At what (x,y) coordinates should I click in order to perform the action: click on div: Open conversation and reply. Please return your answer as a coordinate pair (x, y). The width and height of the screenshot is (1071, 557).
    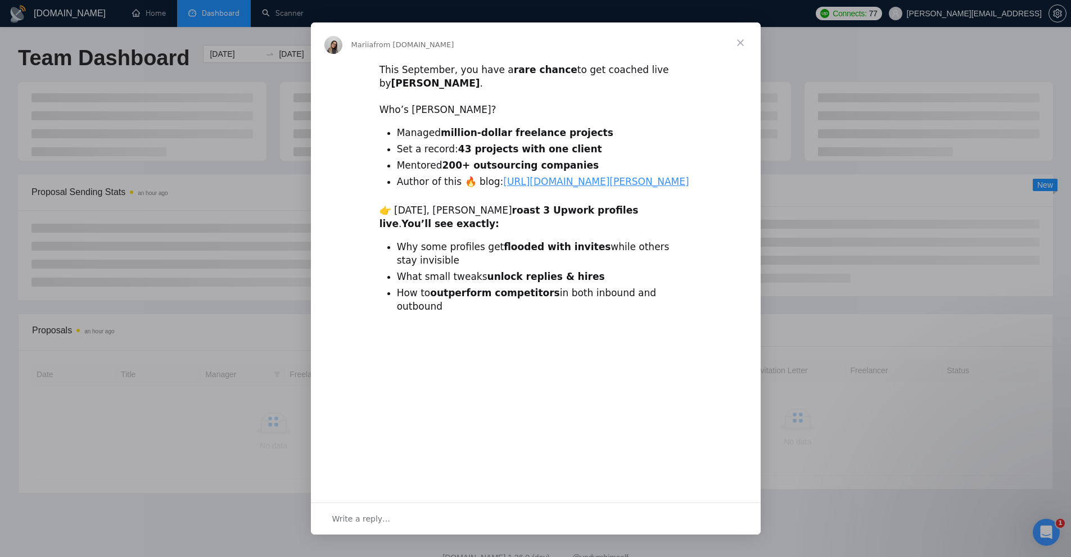
    Looking at the image, I should click on (536, 518).